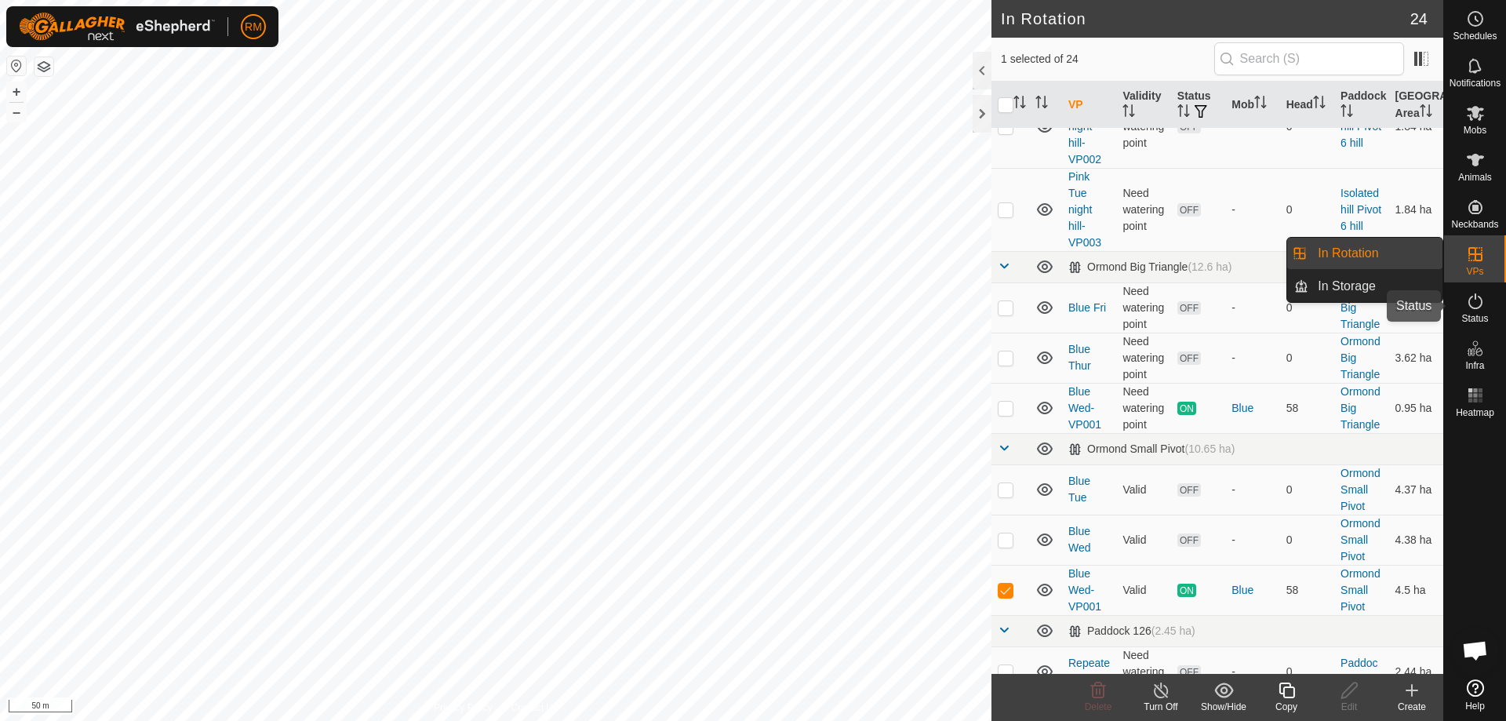  What do you see at coordinates (1210, 267) in the screenshot?
I see `span: (12.6 ha)` at bounding box center [1210, 267].